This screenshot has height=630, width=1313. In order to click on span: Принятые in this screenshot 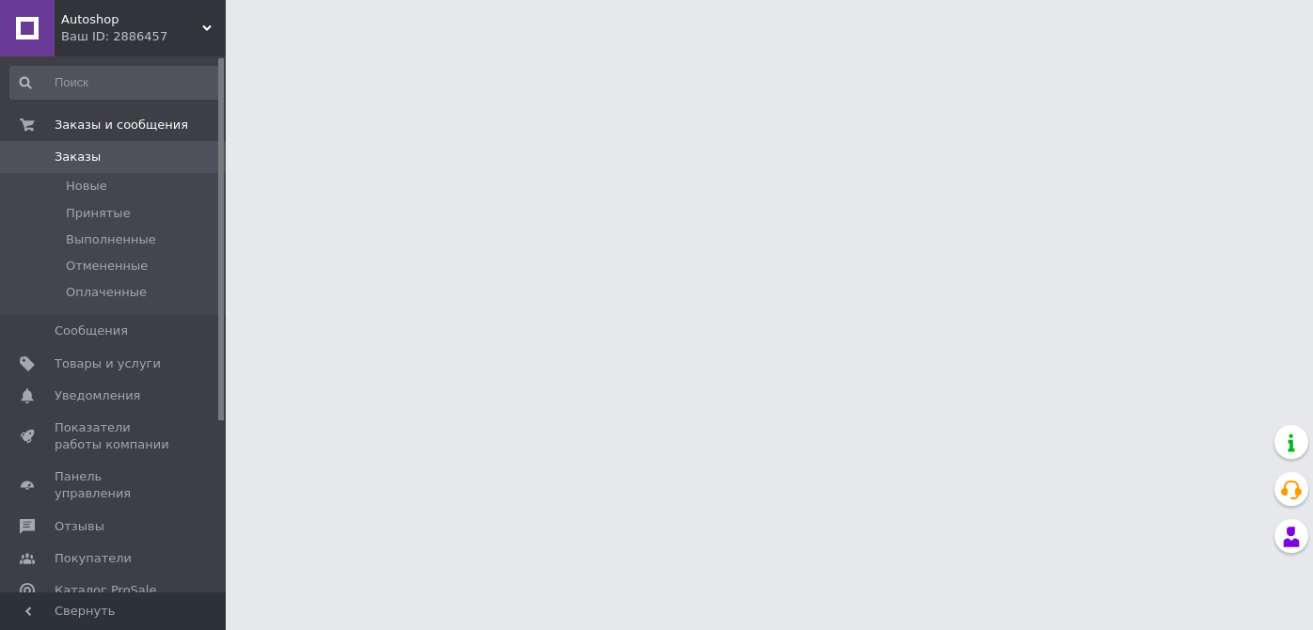, I will do `click(98, 213)`.